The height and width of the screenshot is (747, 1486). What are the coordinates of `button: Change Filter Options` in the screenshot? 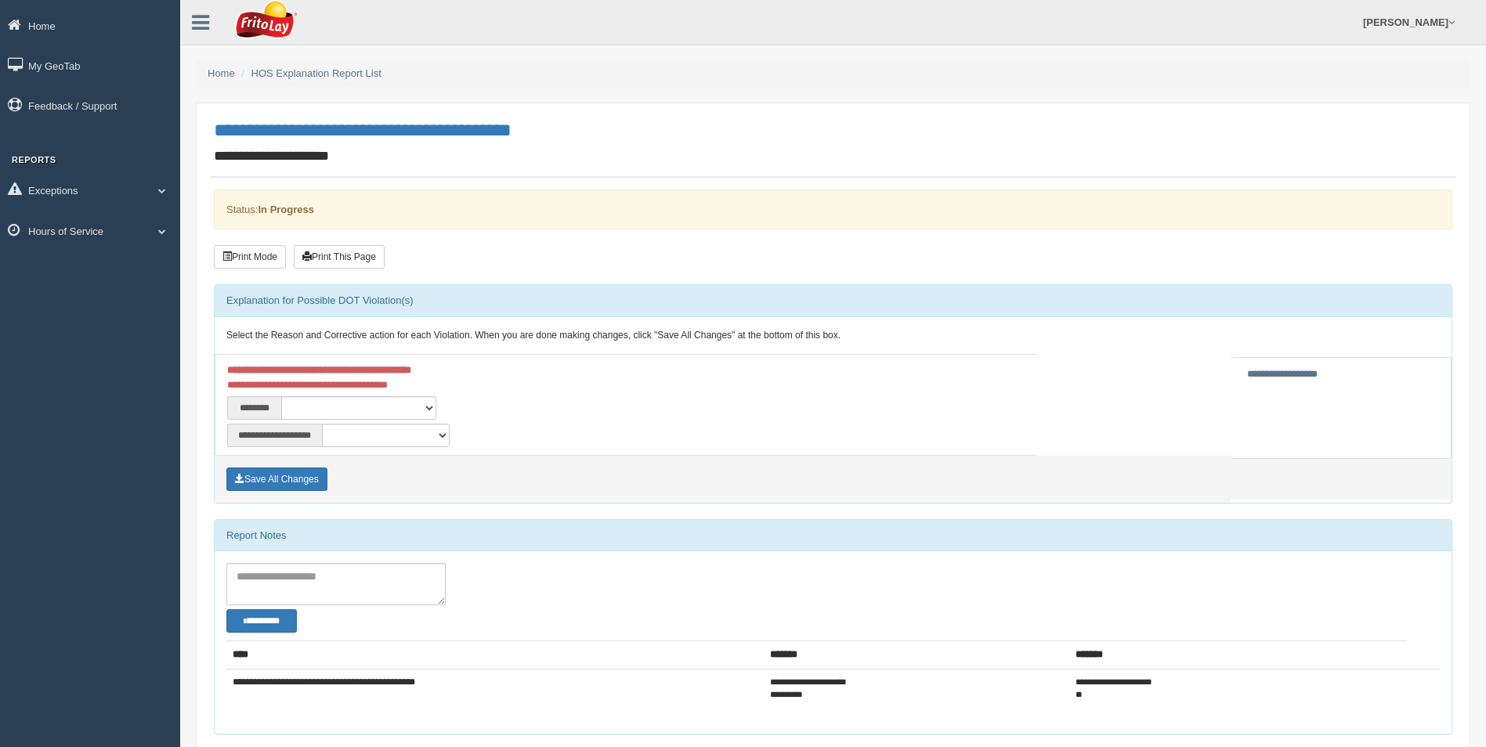 It's located at (262, 621).